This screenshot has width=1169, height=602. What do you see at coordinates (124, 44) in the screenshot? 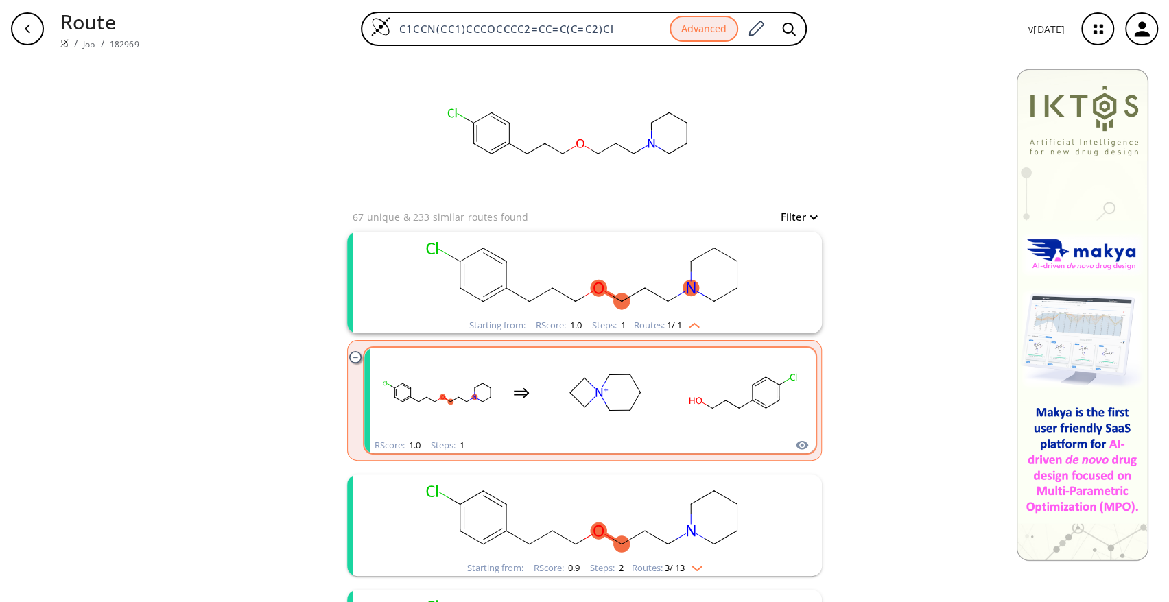
I see `a: 182969` at bounding box center [124, 44].